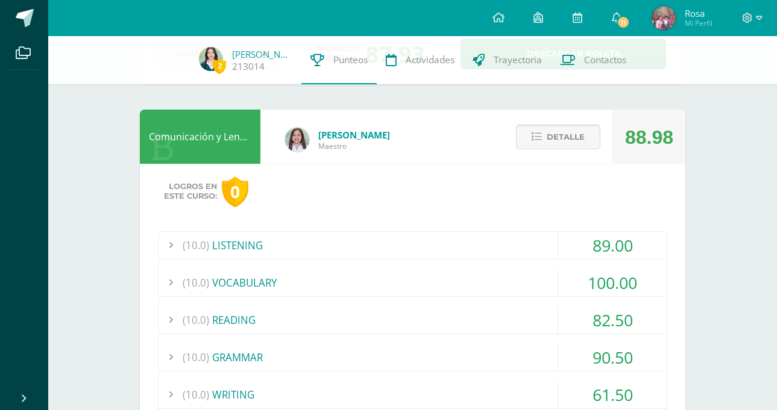 The height and width of the screenshot is (410, 777). What do you see at coordinates (412, 320) in the screenshot?
I see `div: READING` at bounding box center [412, 320].